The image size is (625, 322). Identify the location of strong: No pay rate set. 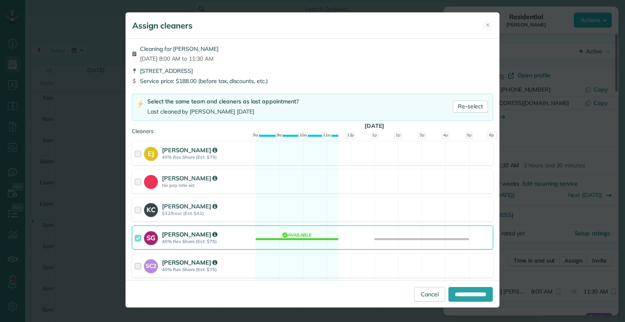
(208, 185).